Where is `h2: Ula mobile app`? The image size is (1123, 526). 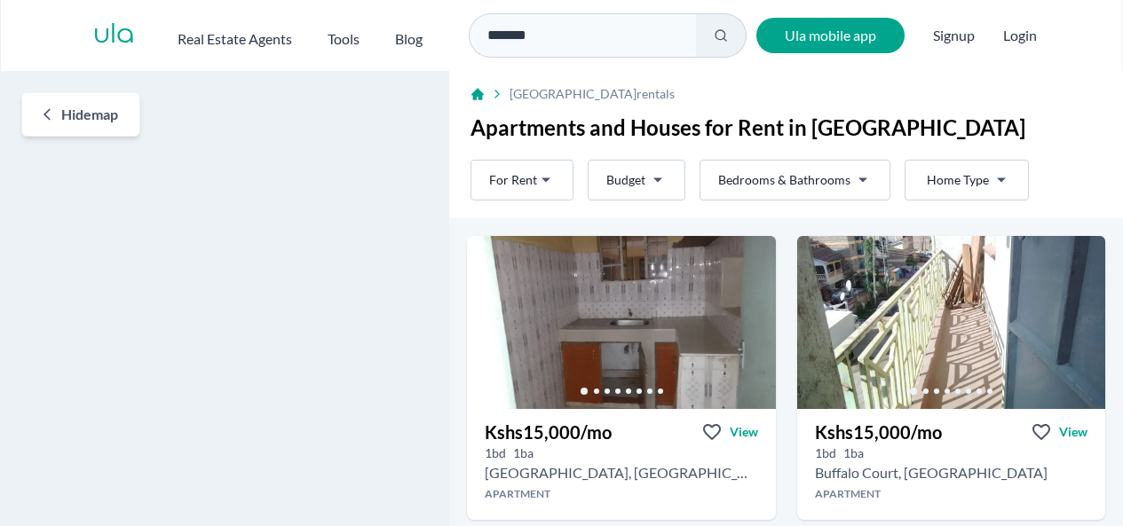 h2: Ula mobile app is located at coordinates (830, 36).